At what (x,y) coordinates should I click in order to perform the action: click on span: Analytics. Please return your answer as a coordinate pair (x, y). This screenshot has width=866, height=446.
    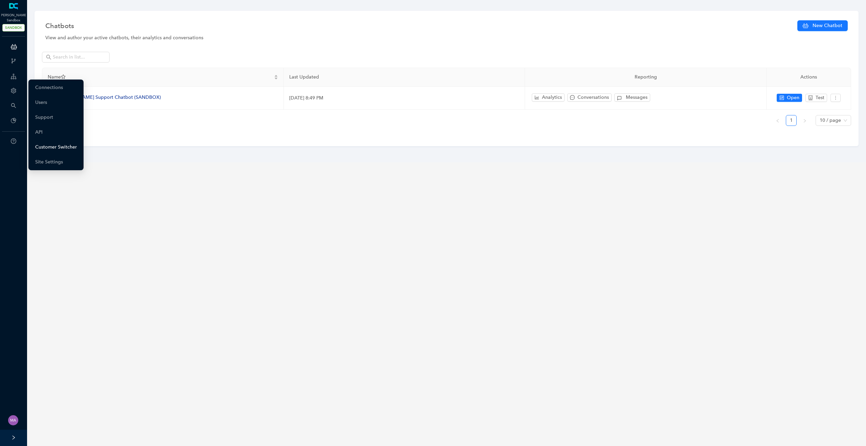
    Looking at the image, I should click on (552, 97).